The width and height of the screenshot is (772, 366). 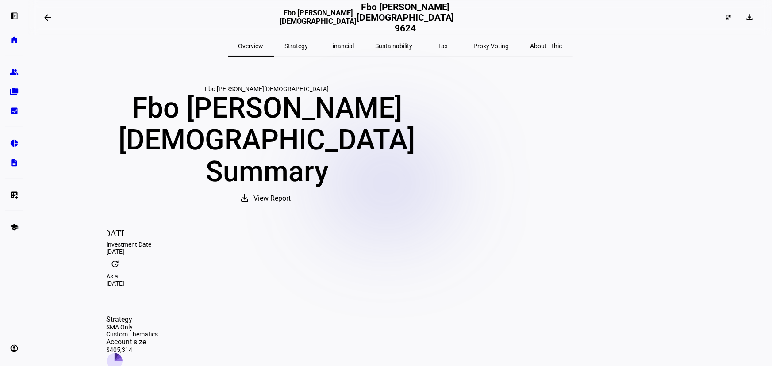 I want to click on eth-mat-symbol: school, so click(x=14, y=227).